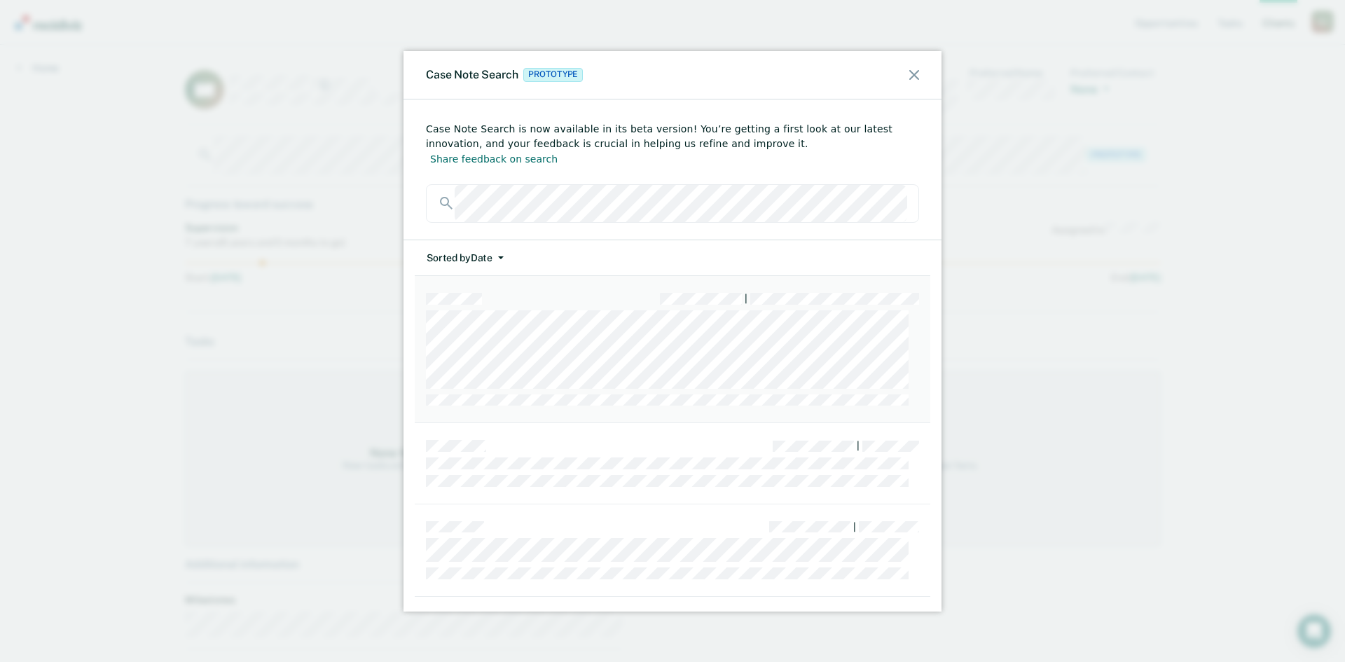  Describe the element at coordinates (506, 75) in the screenshot. I see `div: Case Note Search` at that location.